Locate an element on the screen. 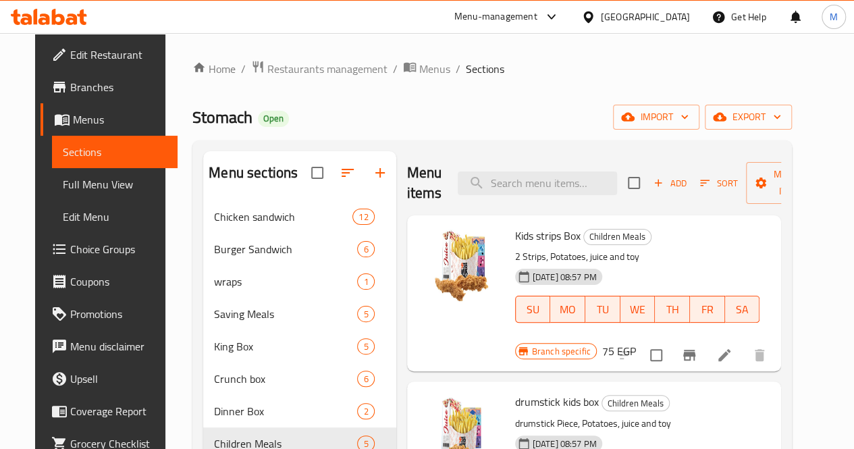 This screenshot has width=854, height=449. button: WE is located at coordinates (638, 309).